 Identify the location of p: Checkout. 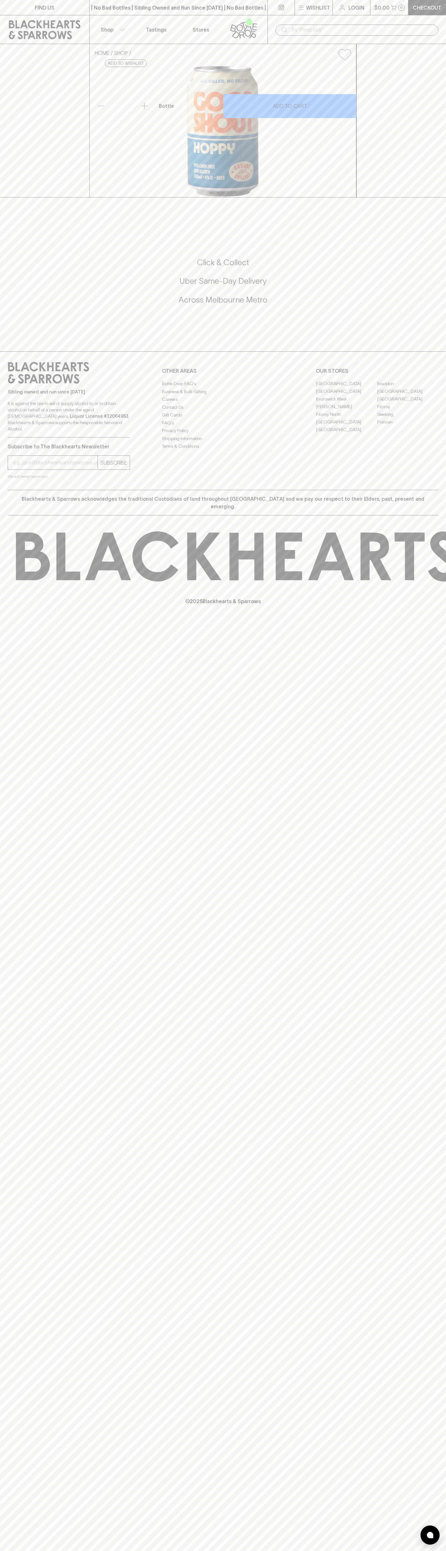
(428, 8).